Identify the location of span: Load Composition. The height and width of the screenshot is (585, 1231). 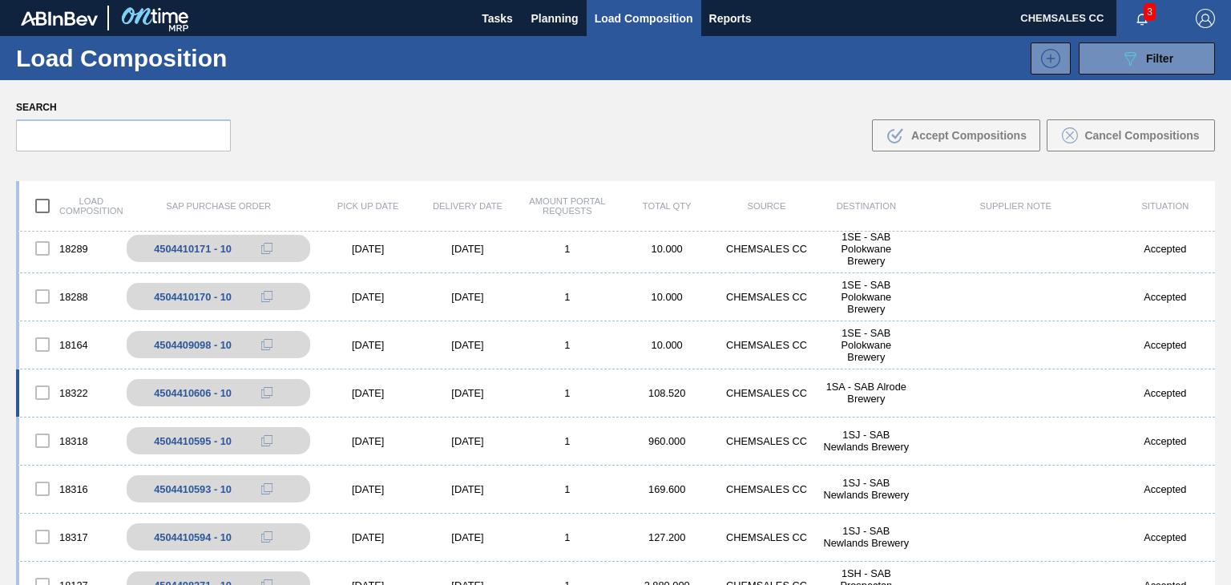
(643, 18).